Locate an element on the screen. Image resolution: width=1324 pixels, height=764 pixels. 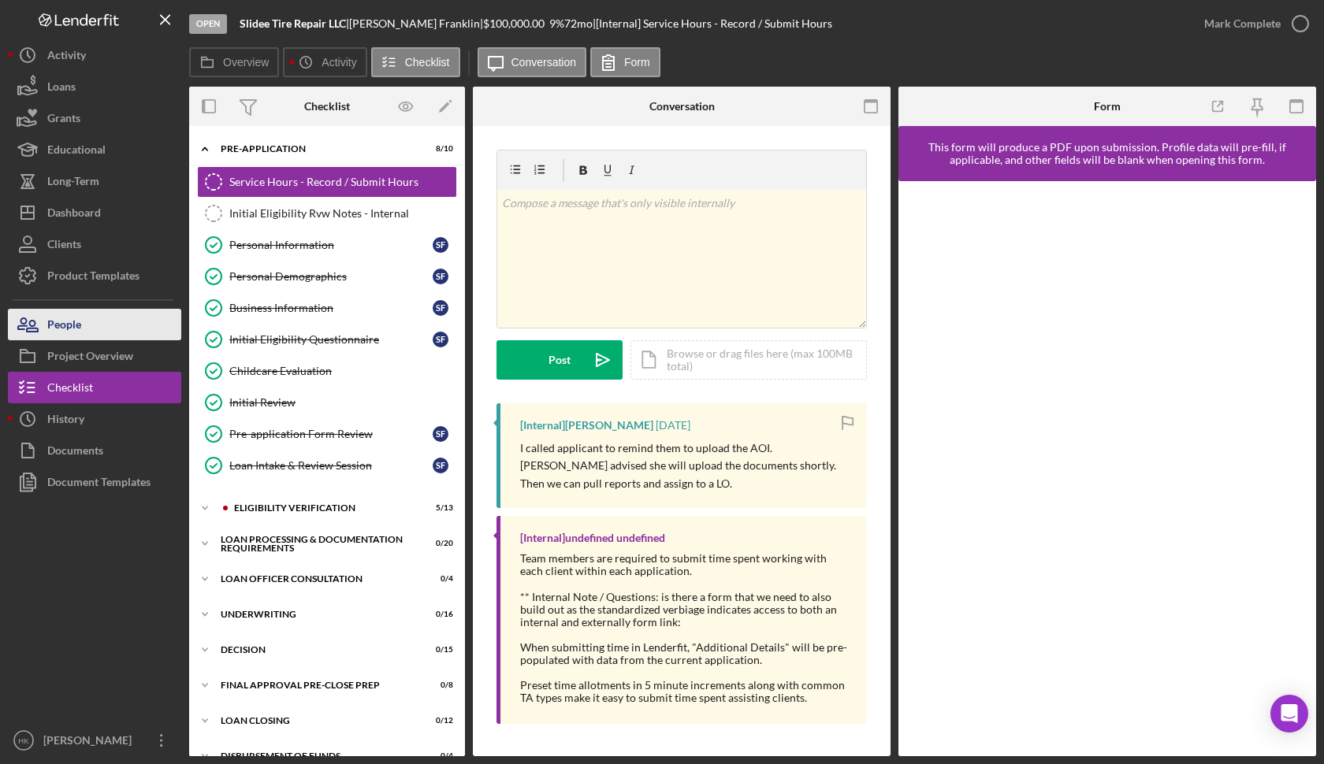
div: Pre-Application is located at coordinates (317, 149).